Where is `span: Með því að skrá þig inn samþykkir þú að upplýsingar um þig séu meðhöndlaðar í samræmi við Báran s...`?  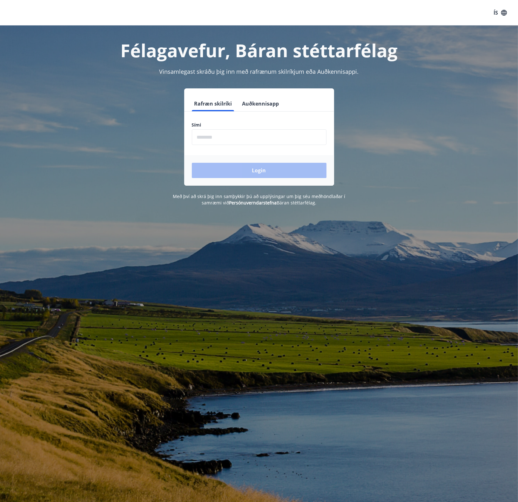 span: Með því að skrá þig inn samþykkir þú að upplýsingar um þig séu meðhöndlaðar í samræmi við Báran s... is located at coordinates (259, 199).